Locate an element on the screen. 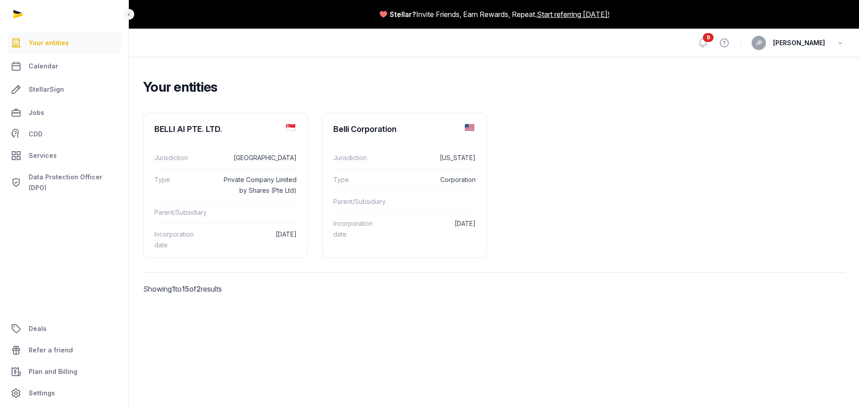 Image resolution: width=859 pixels, height=411 pixels. span: 15 is located at coordinates (185, 289).